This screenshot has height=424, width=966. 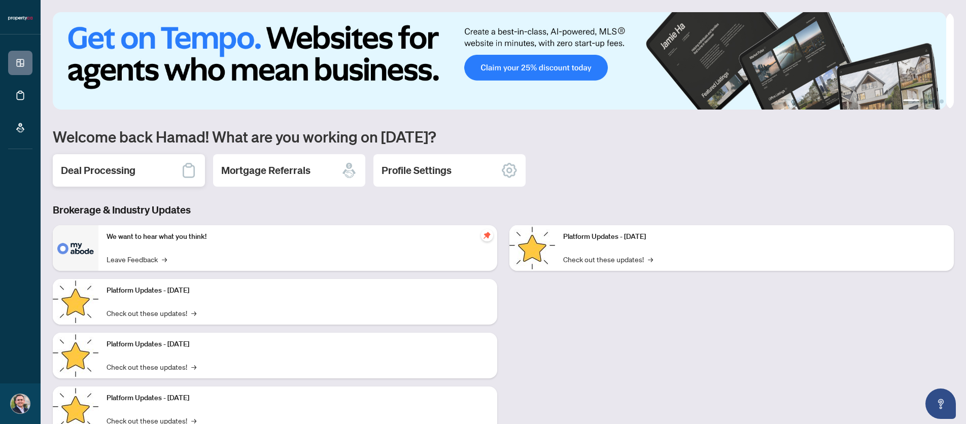 I want to click on img: Platform Updates - September 16, 2025, so click(x=76, y=302).